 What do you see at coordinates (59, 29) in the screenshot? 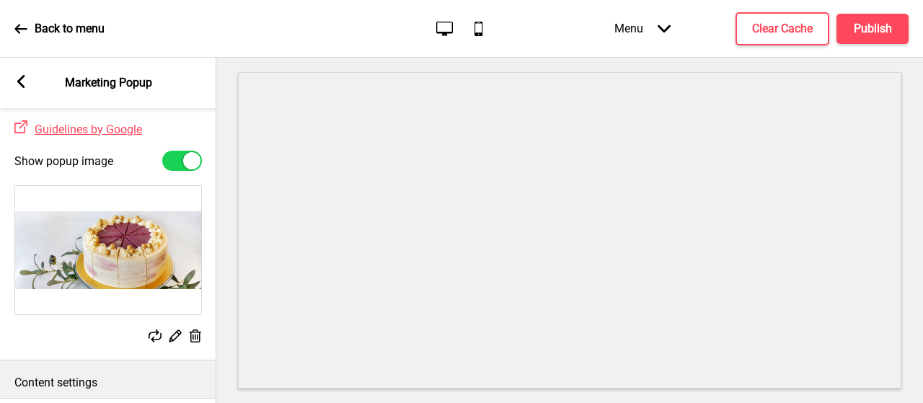
I see `a: Back to menu` at bounding box center [59, 29].